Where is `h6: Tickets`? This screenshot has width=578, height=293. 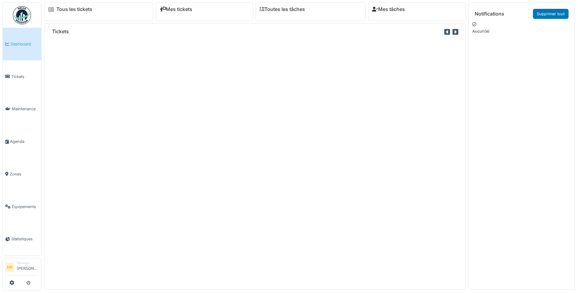 h6: Tickets is located at coordinates (60, 31).